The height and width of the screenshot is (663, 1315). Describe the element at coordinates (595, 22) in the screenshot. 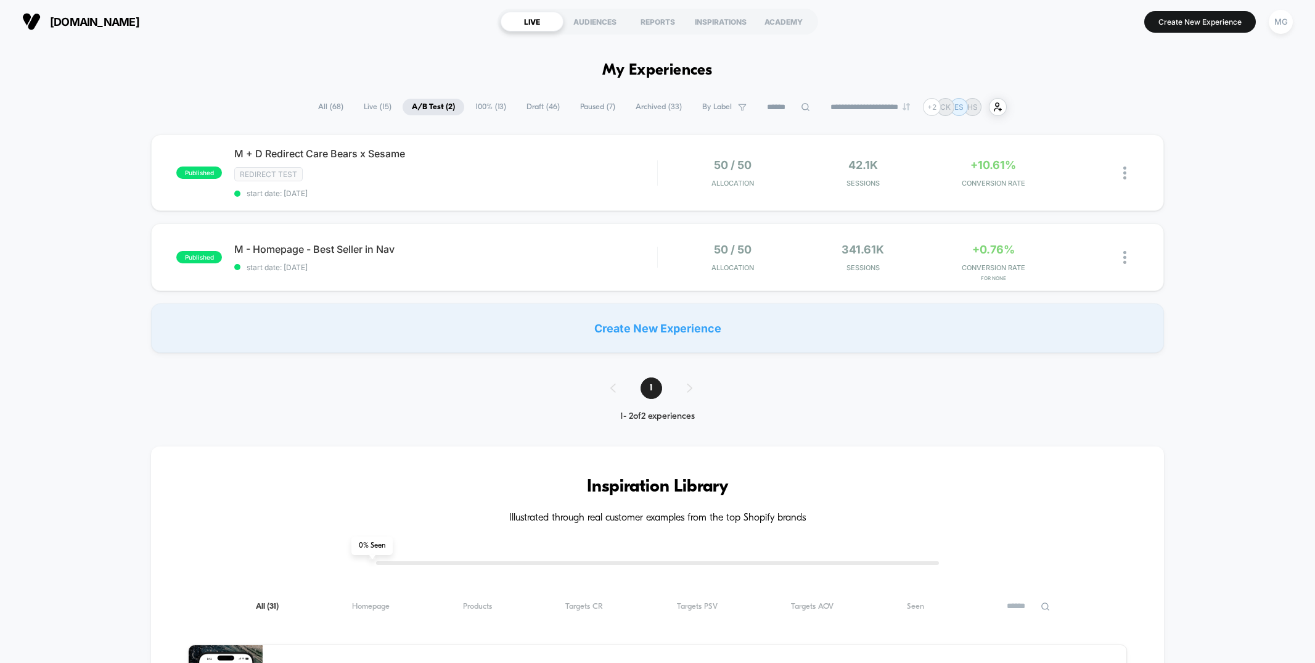

I see `div: AUDIENCES` at that location.